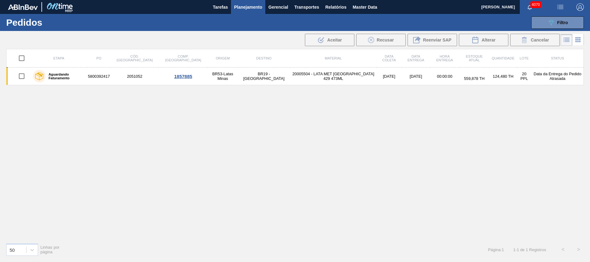 The height and width of the screenshot is (262, 590). Describe the element at coordinates (330, 40) in the screenshot. I see `button: Aceitar` at that location.